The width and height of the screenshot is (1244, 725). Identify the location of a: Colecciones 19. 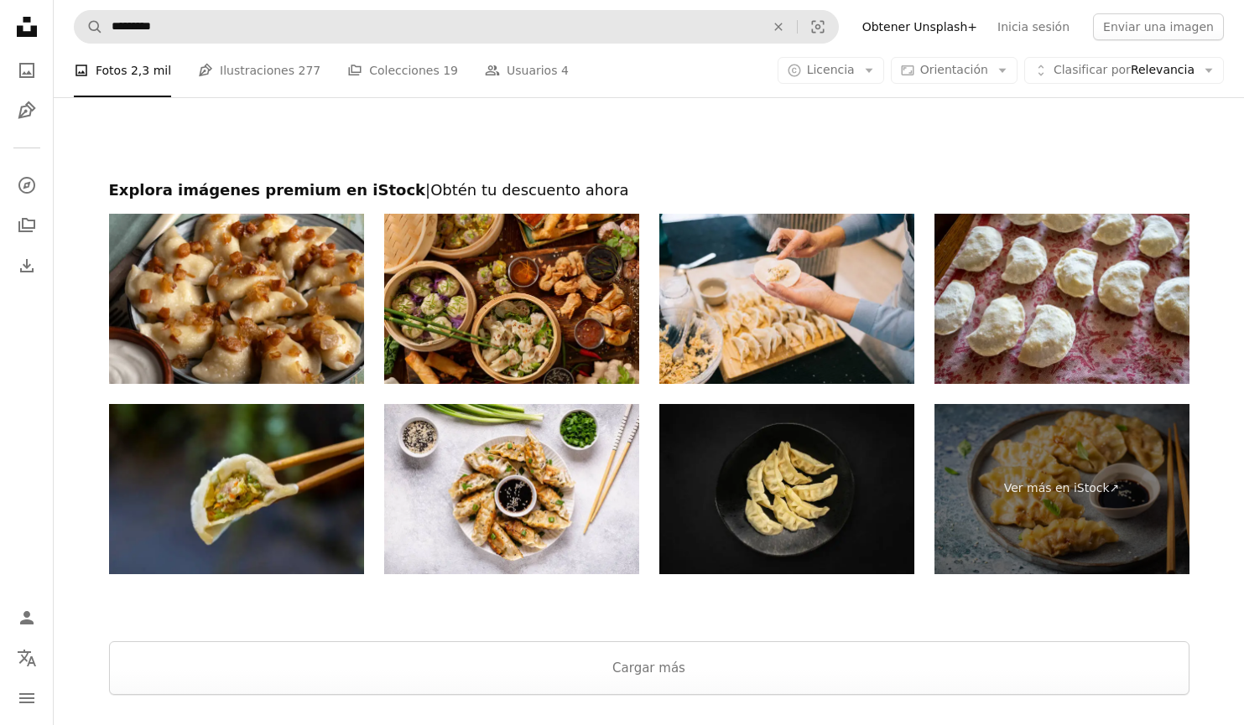
(402, 70).